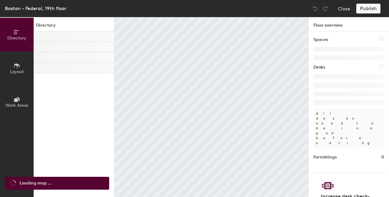  I want to click on span: Layout, so click(17, 72).